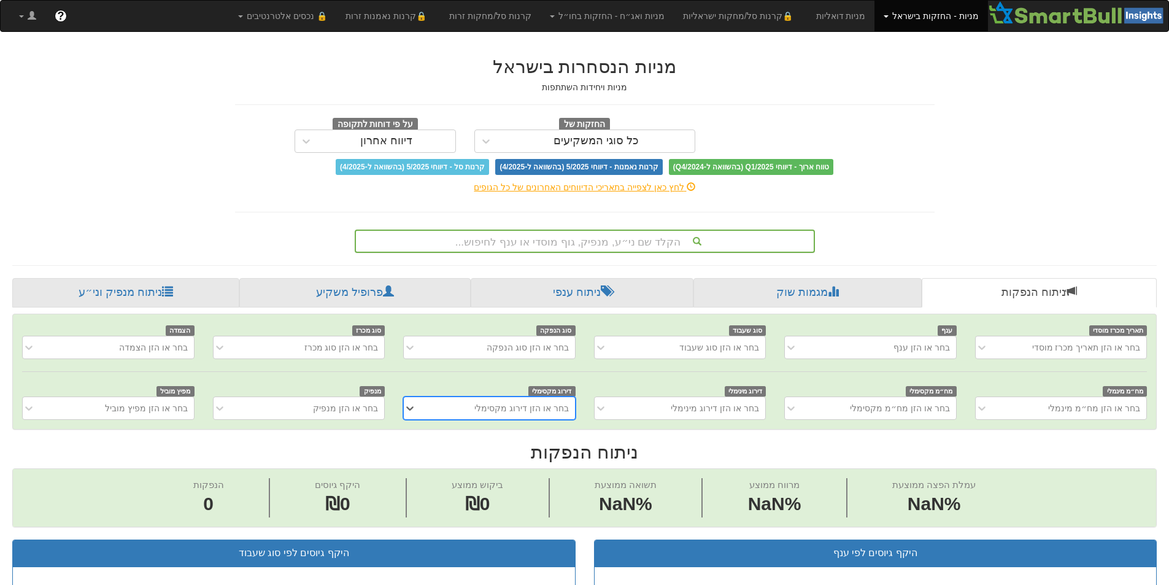  What do you see at coordinates (875, 553) in the screenshot?
I see `div: היקף גיוסים לפי ענף` at bounding box center [875, 553].